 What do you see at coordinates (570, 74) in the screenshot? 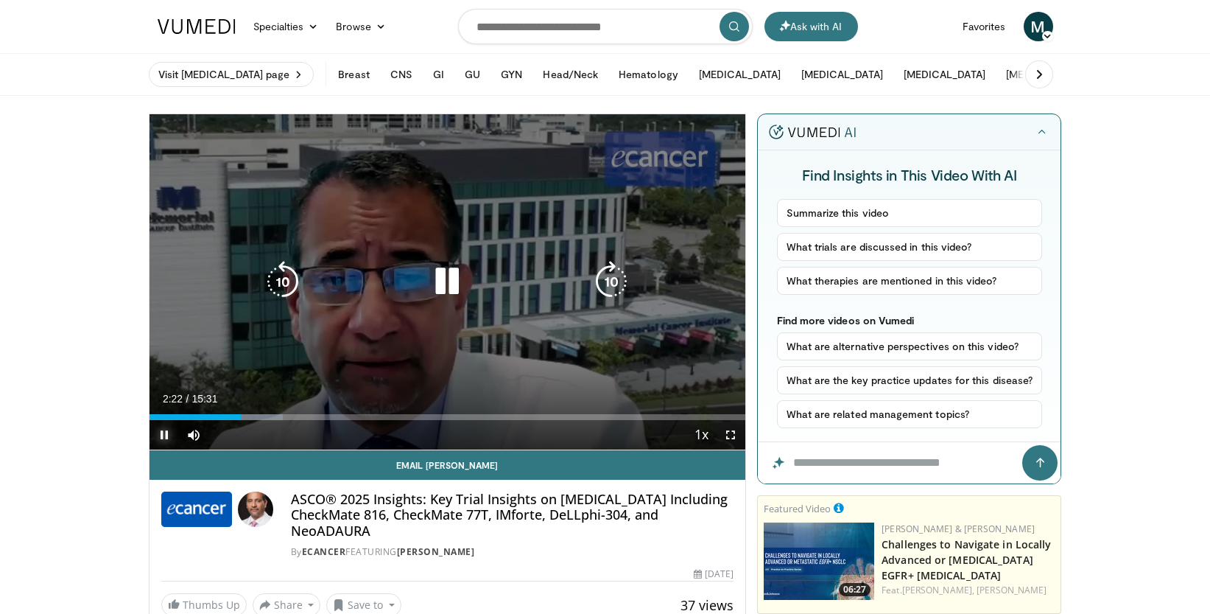
I see `button: Head/Neck` at bounding box center [570, 74].